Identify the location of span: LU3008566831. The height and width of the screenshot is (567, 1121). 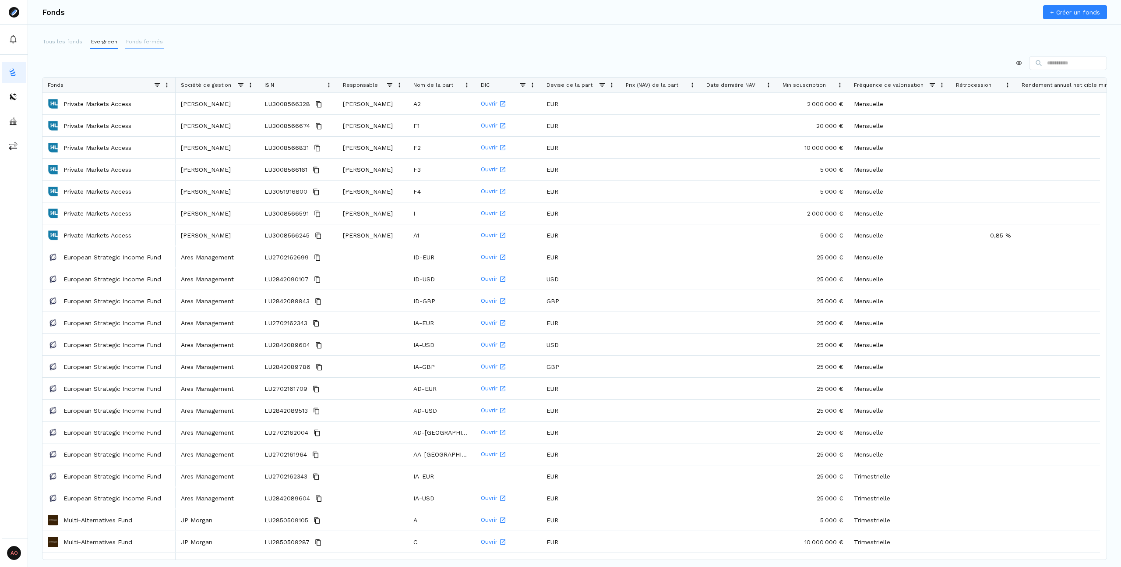
(286, 148).